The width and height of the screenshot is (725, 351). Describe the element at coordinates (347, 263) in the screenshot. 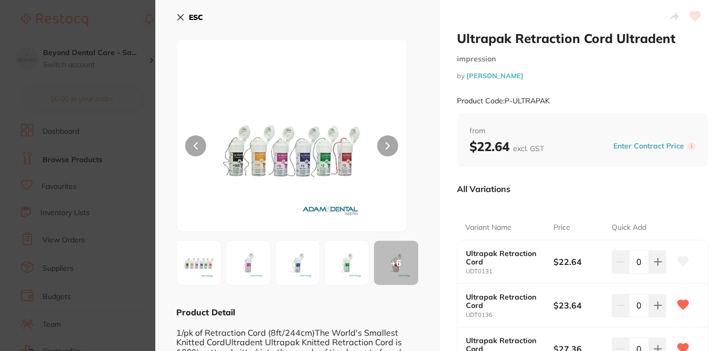

I see `img: MzMuanBn` at that location.